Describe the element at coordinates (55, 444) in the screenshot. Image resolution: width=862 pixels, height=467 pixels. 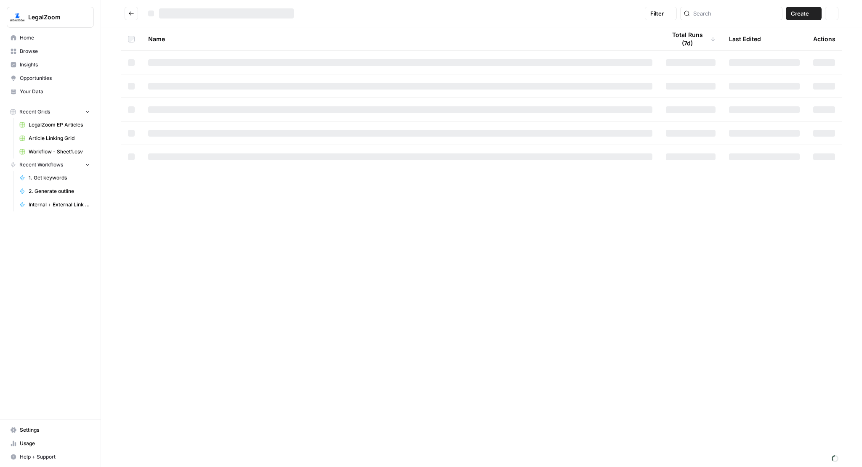
I see `span: Usage` at that location.